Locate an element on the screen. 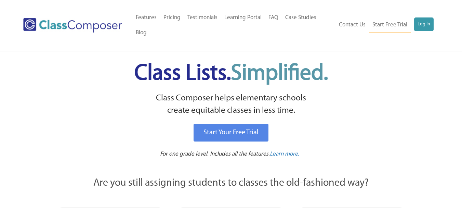 The image size is (462, 208). span: Simplified. is located at coordinates (280, 74).